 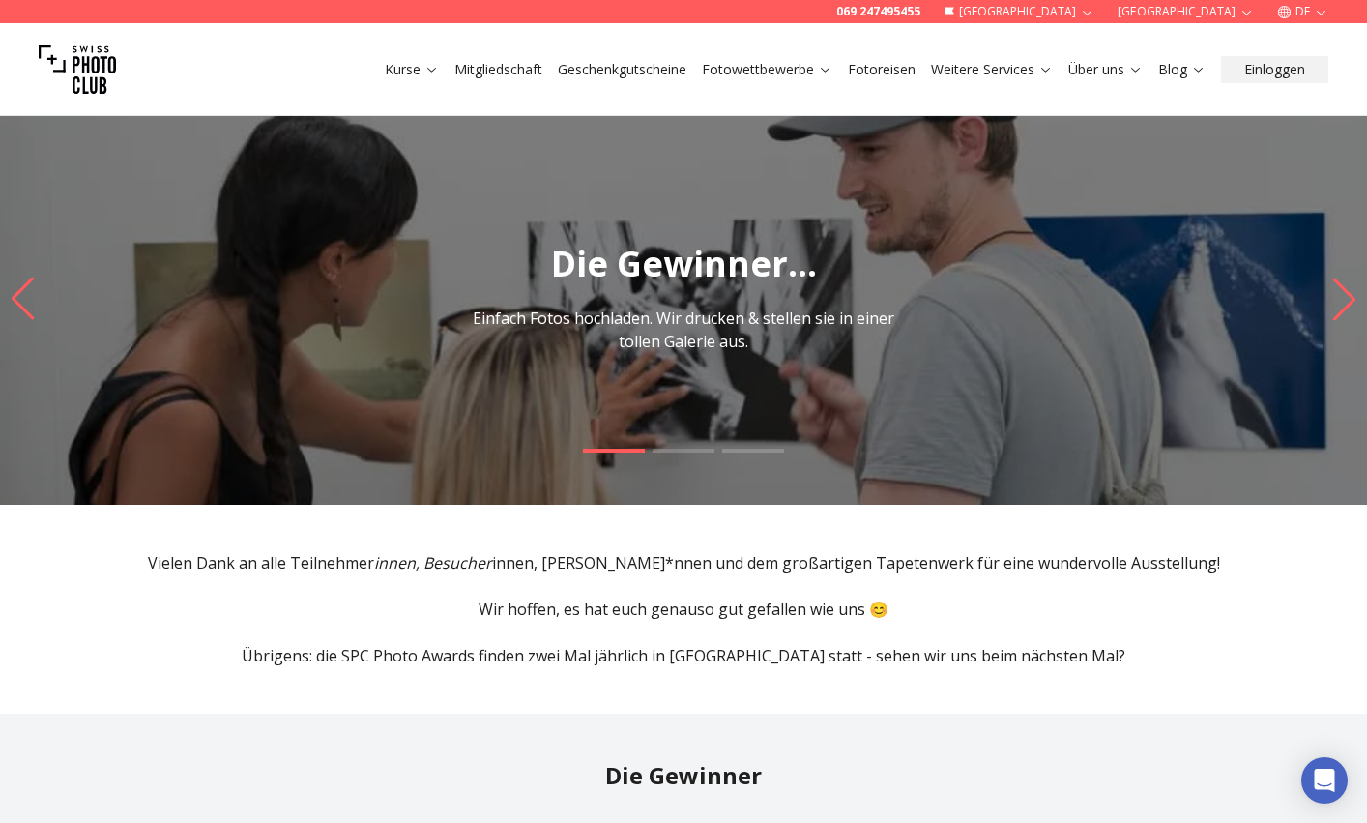 I want to click on a: Geschenkgutscheine, so click(x=622, y=70).